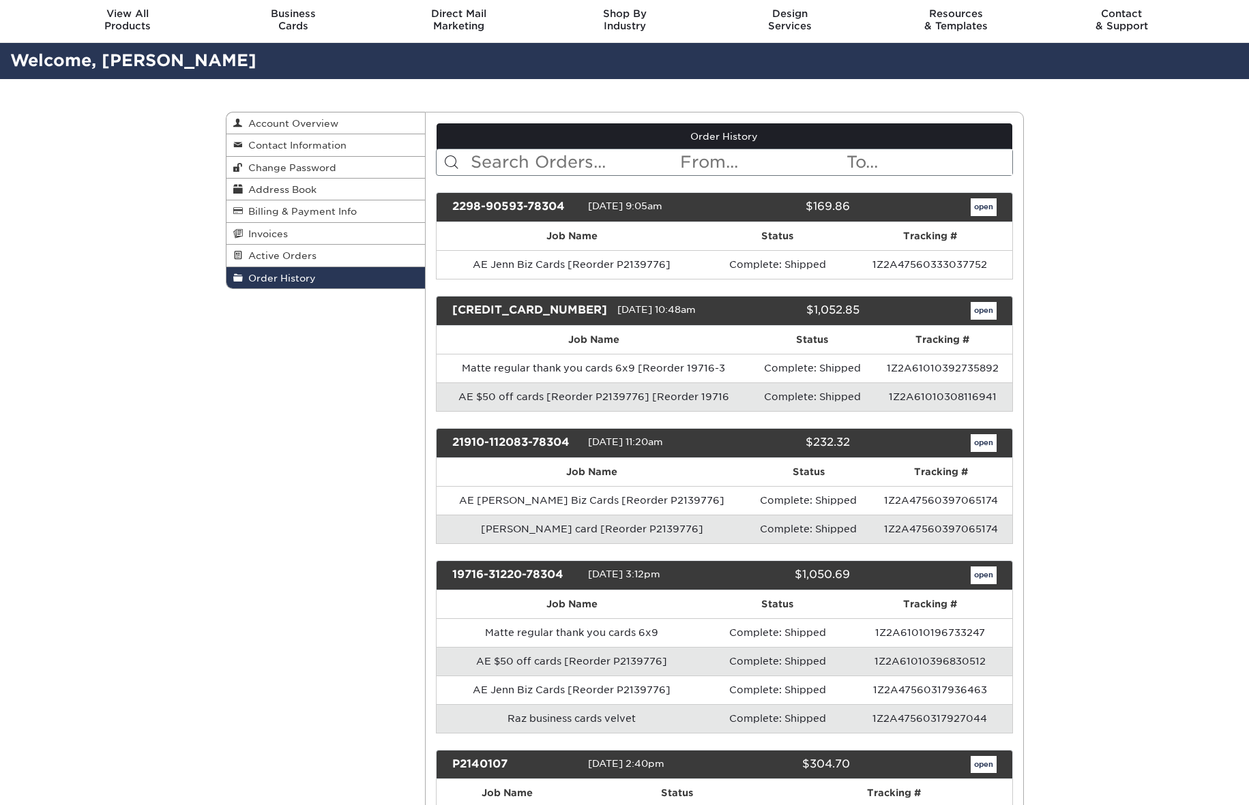  I want to click on td: Raz business cards velvet, so click(572, 719).